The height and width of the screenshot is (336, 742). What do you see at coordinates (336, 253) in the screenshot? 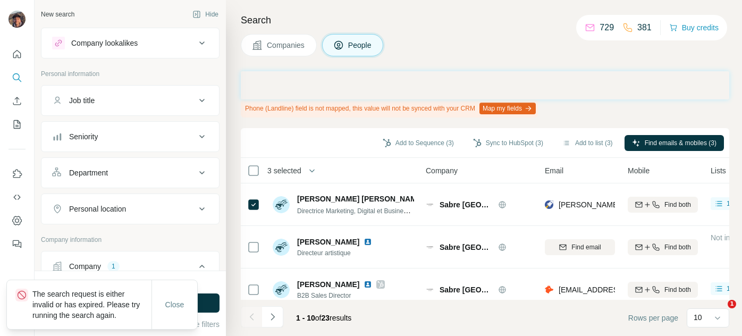
I see `span: Directeur artistique` at bounding box center [336, 253].